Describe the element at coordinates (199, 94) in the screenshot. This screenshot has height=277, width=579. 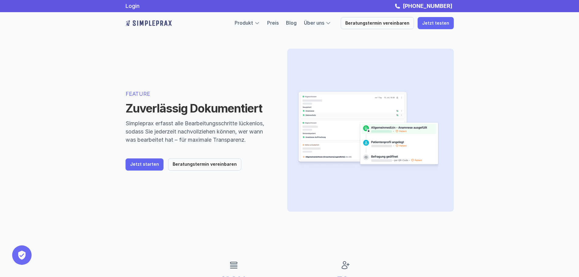
I see `p: FEATURE` at that location.